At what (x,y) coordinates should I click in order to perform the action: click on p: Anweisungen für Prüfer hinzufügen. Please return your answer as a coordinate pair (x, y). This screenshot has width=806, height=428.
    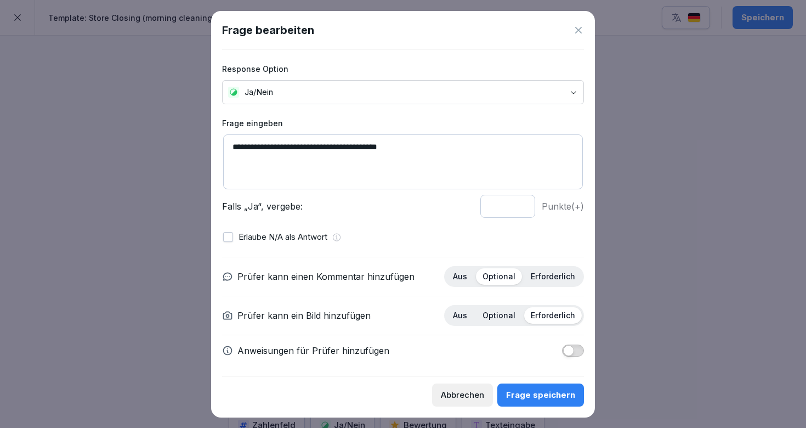
    Looking at the image, I should click on (313, 350).